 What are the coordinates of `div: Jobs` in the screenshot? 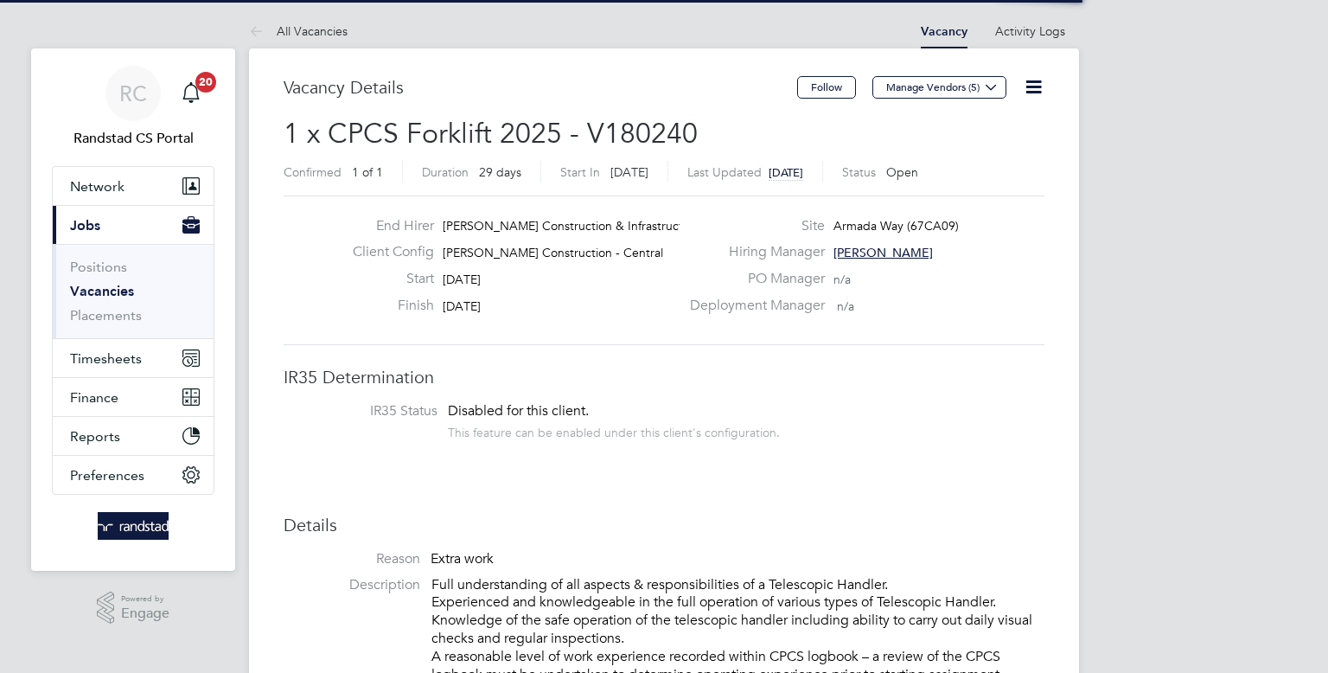 It's located at (133, 290).